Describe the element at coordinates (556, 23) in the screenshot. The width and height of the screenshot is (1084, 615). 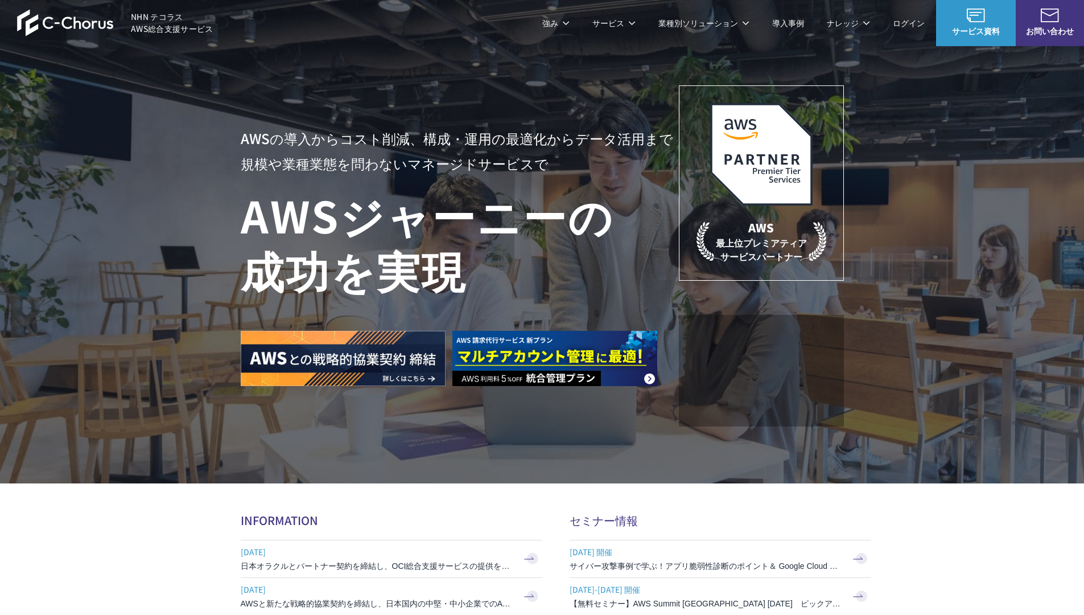
I see `p: 強み` at that location.